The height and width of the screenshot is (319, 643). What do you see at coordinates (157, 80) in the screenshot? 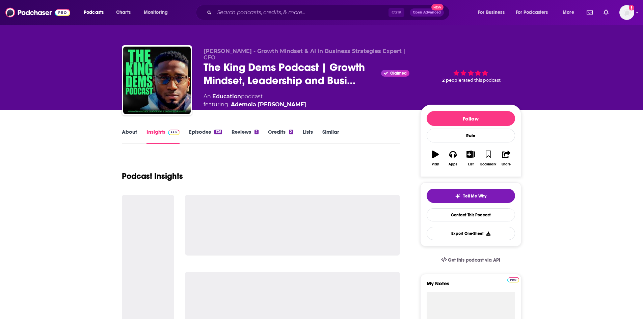
I see `img: The King Dems Podcast | Growth Mindset, Leadership and Business Insights` at bounding box center [157, 80].